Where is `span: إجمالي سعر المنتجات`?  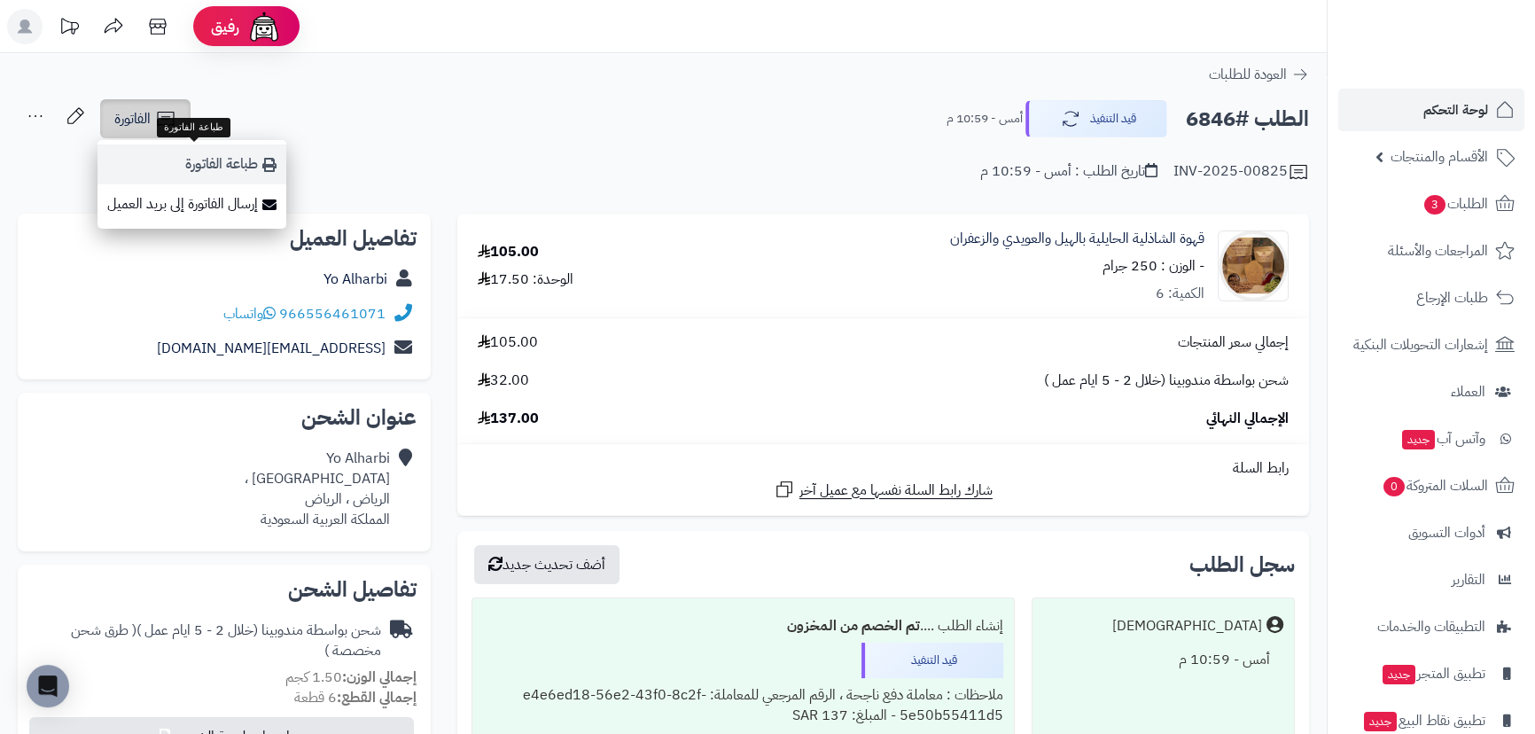 span: إجمالي سعر المنتجات is located at coordinates (1233, 342).